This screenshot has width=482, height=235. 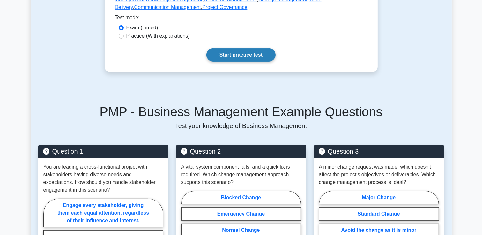 I want to click on h5: PMP - Business Management Example Questions, so click(x=241, y=112).